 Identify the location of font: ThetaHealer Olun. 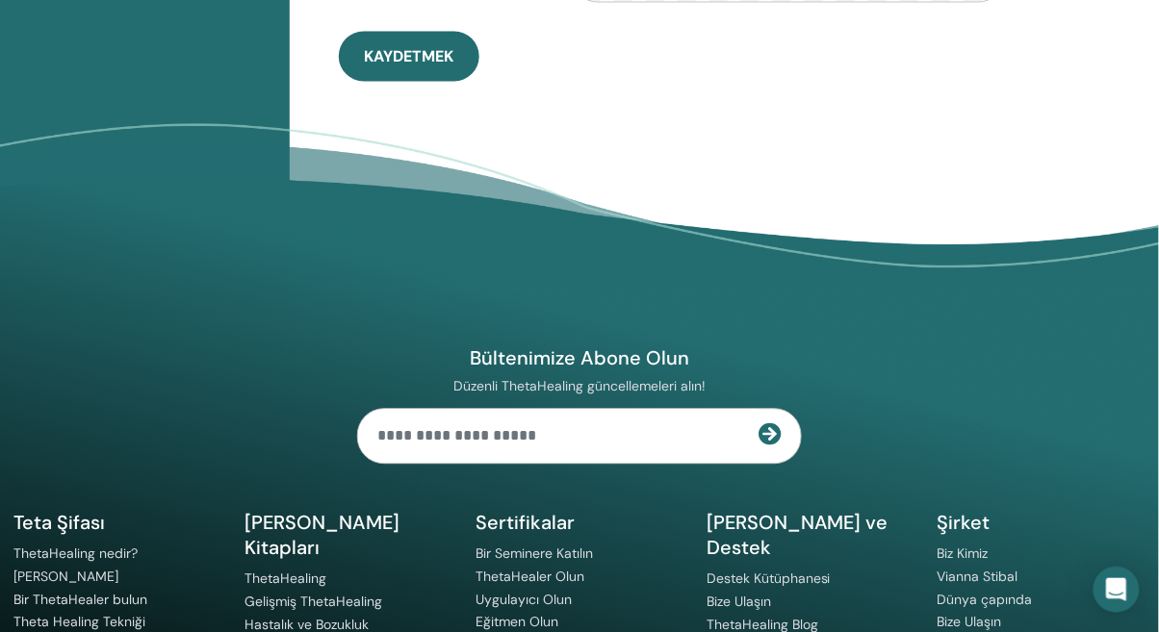
(529, 576).